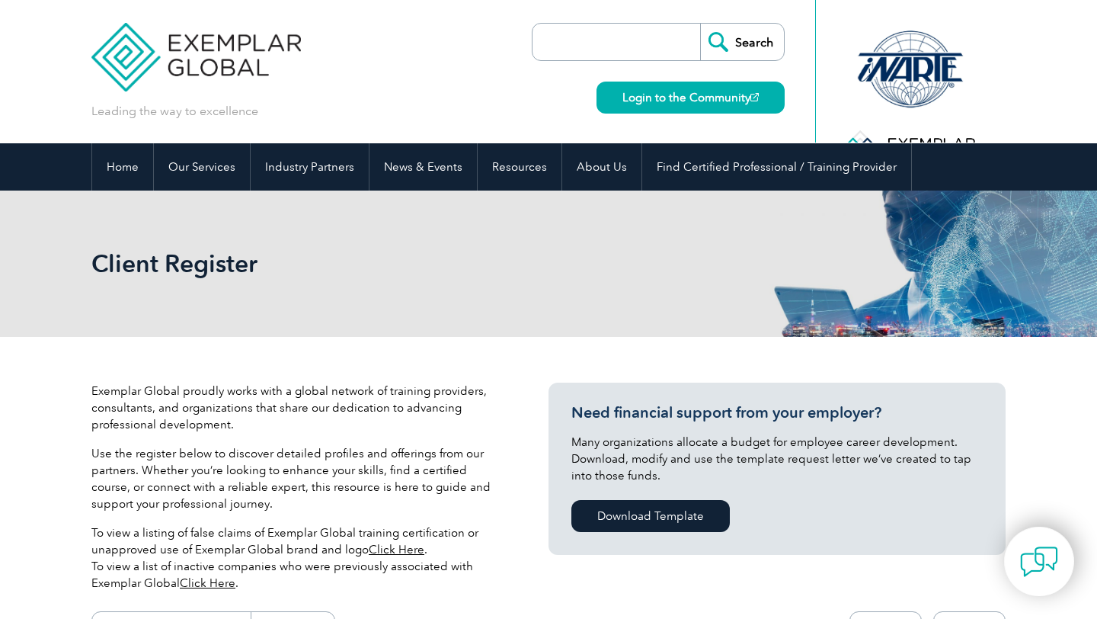 The height and width of the screenshot is (619, 1097). What do you see at coordinates (742, 42) in the screenshot?
I see `input: Search` at bounding box center [742, 42].